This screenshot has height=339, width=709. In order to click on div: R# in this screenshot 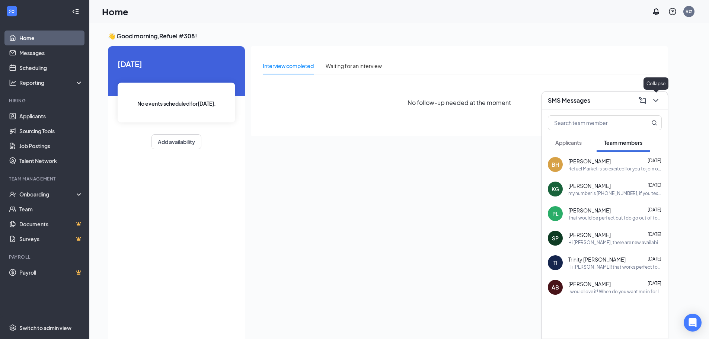, I will do `click(689, 11)`.